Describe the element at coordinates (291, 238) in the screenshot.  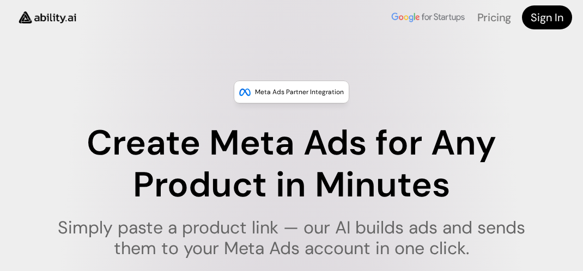
I see `h1: Simply paste a product link — our AI builds ads and sends them to your Meta Ads account in one cl...` at that location.